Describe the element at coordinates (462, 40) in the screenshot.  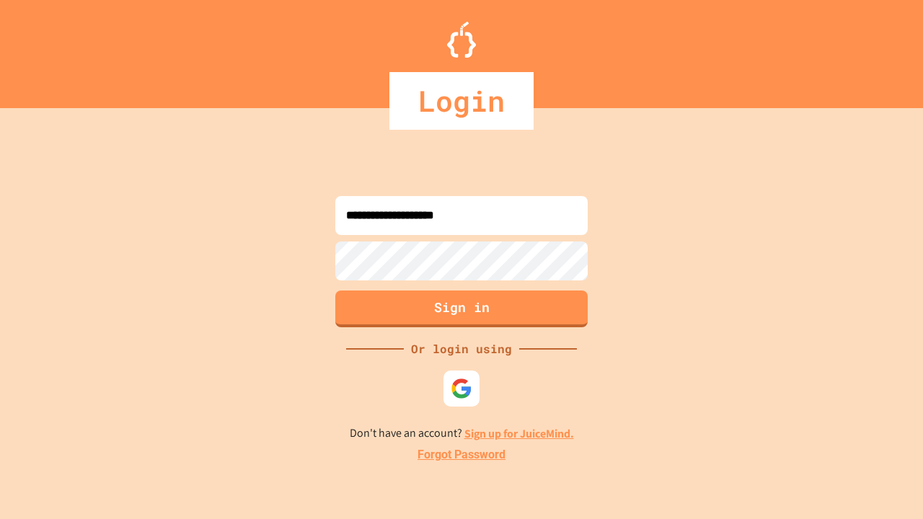
I see `img: Logo.svg` at that location.